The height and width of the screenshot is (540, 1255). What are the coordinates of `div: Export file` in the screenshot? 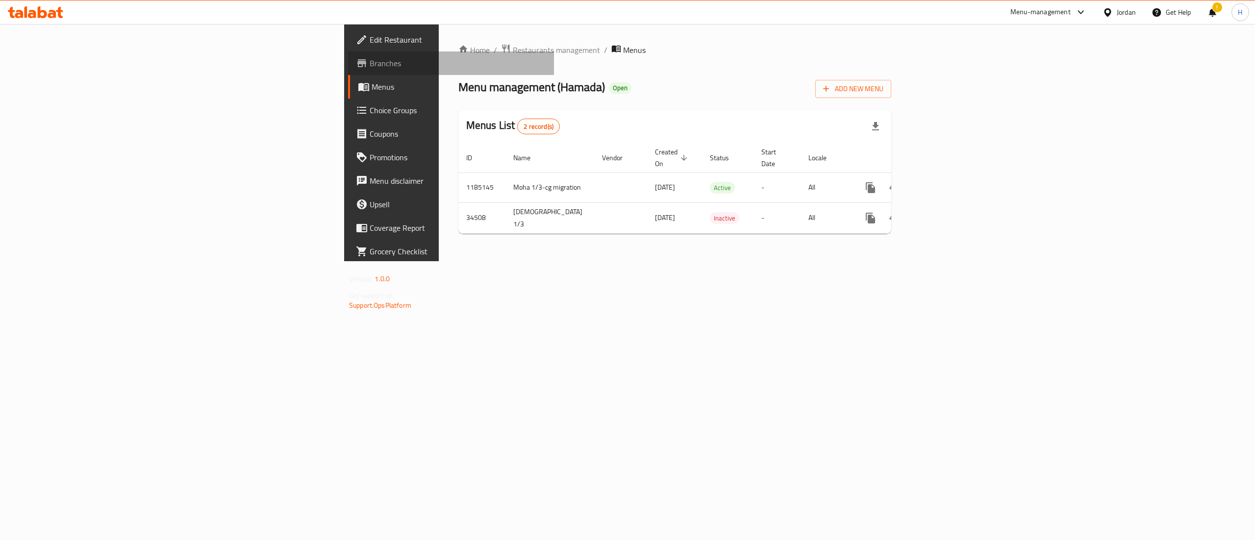 It's located at (876, 126).